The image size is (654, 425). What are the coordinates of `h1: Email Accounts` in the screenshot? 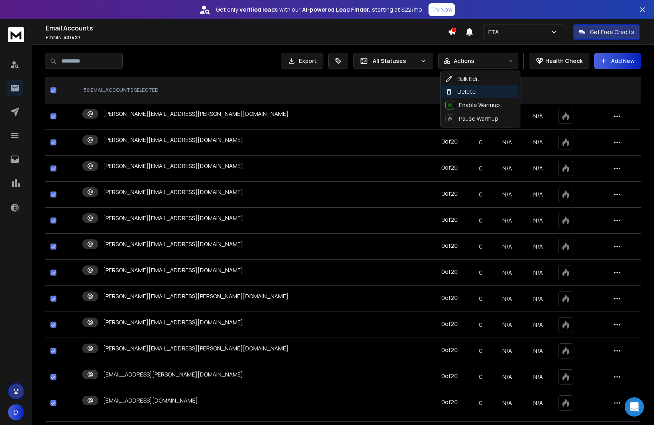 It's located at (247, 28).